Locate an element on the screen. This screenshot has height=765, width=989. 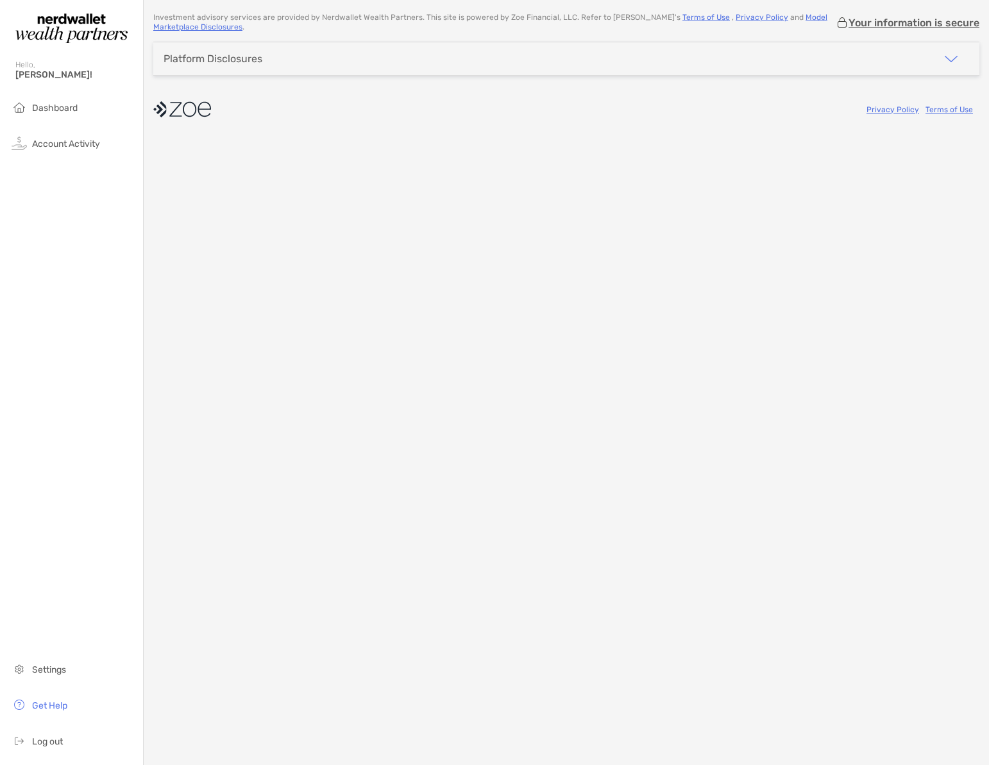
img: get-help icon is located at coordinates (19, 705).